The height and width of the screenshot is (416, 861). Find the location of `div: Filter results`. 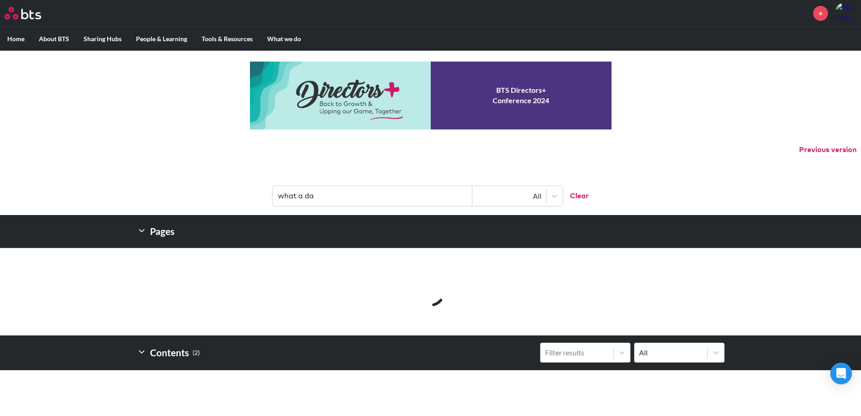

div: Filter results is located at coordinates (577, 352).